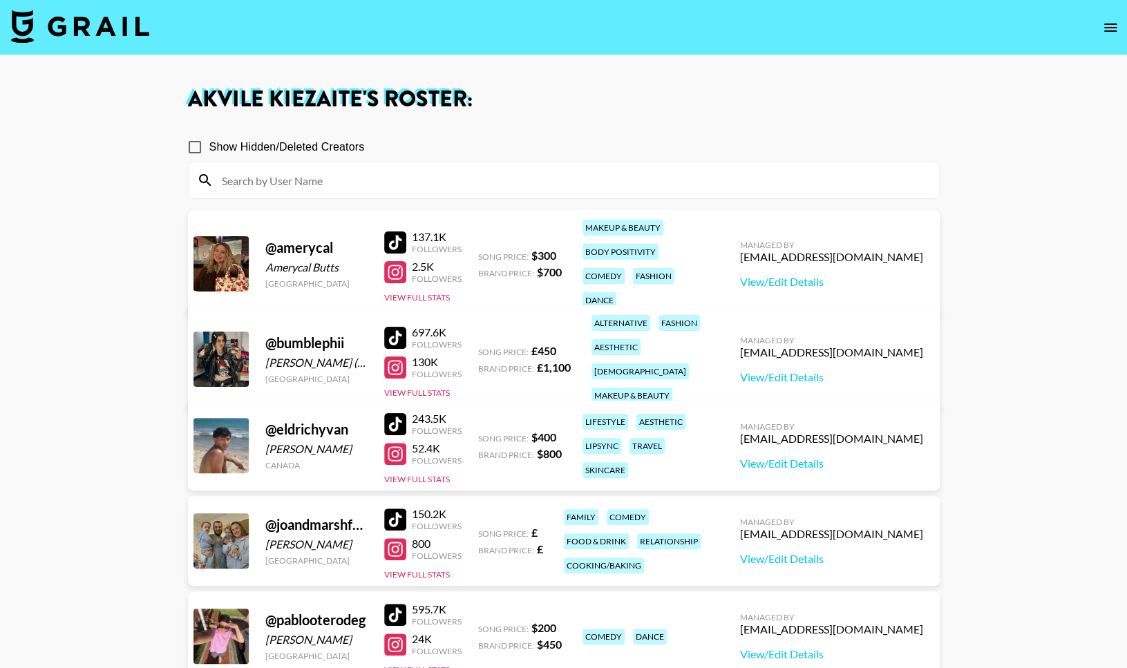 Image resolution: width=1127 pixels, height=668 pixels. I want to click on div: 2.5K, so click(437, 267).